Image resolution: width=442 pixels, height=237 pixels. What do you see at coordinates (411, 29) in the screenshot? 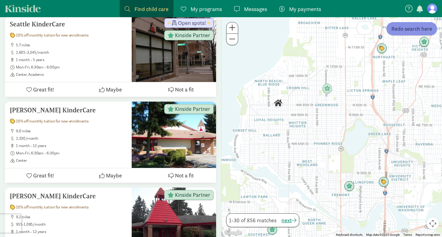
I see `span: Redo search here` at bounding box center [411, 29].